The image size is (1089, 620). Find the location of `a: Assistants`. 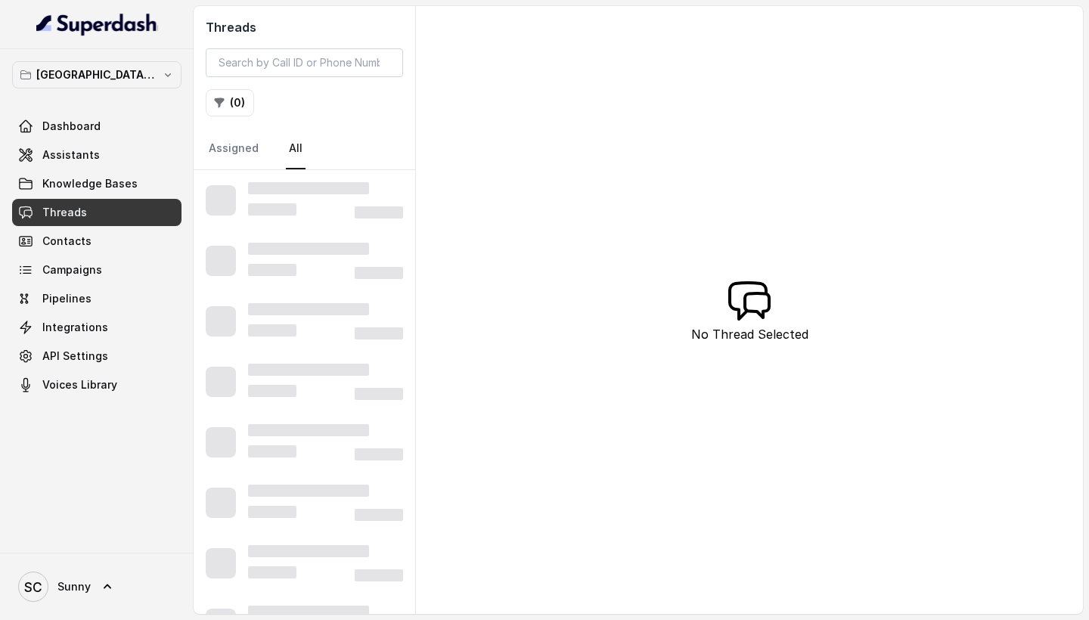

a: Assistants is located at coordinates (97, 155).